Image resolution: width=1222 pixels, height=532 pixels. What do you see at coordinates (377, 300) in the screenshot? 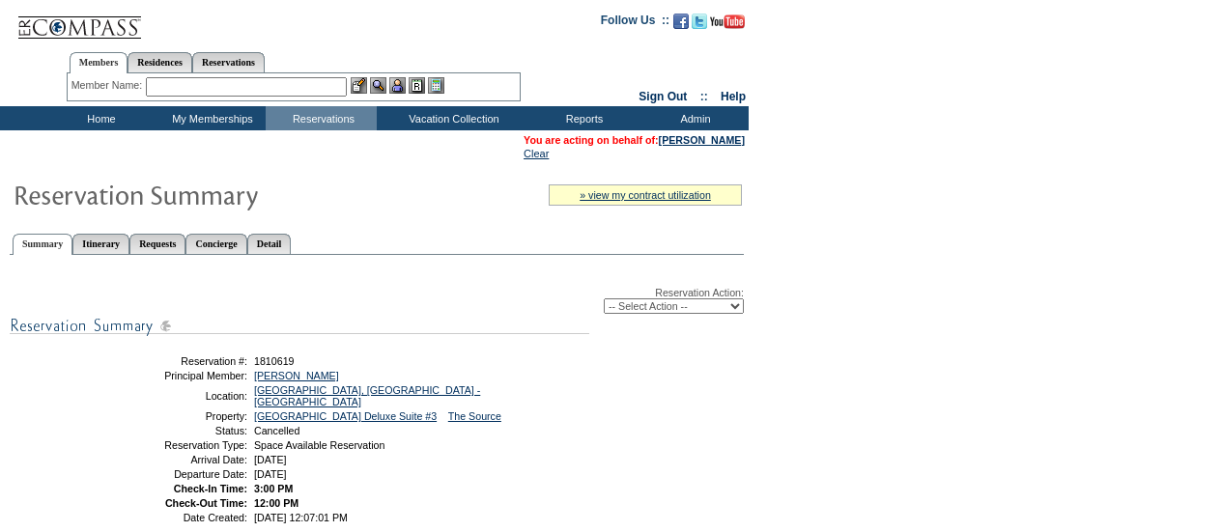
I see `div: Reservation Action:` at bounding box center [377, 300].